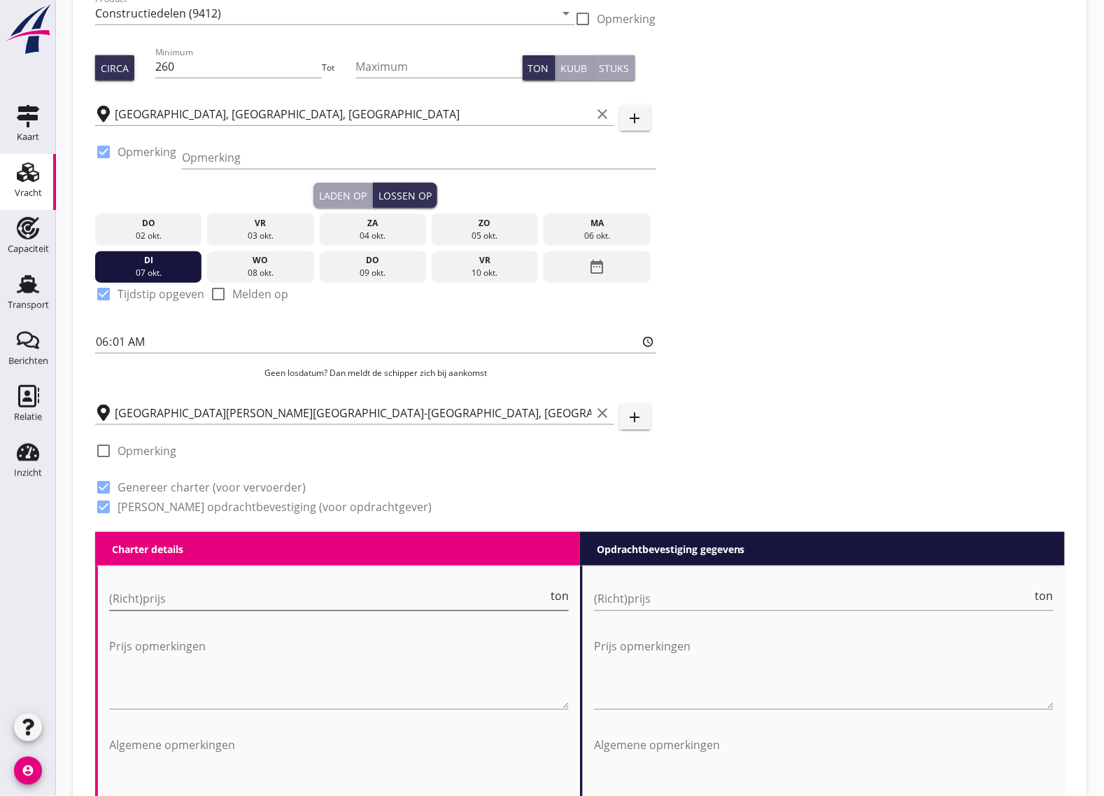 The height and width of the screenshot is (796, 1104). What do you see at coordinates (485, 223) in the screenshot?
I see `div: zo` at bounding box center [485, 223].